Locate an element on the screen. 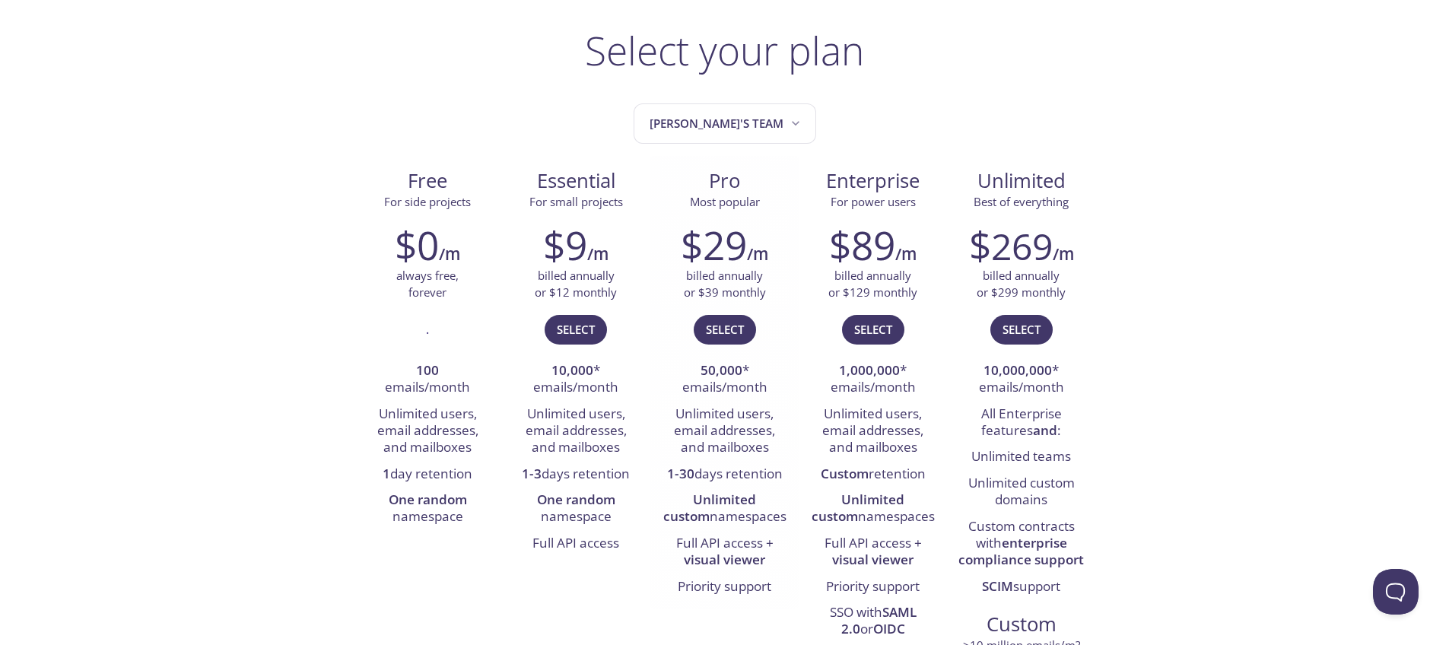  strong: OIDC is located at coordinates (889, 628).